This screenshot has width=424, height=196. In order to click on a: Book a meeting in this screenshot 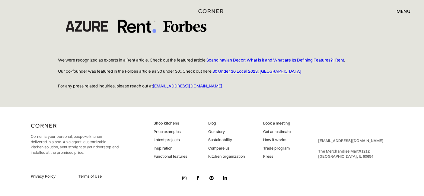, I will do `click(277, 123)`.